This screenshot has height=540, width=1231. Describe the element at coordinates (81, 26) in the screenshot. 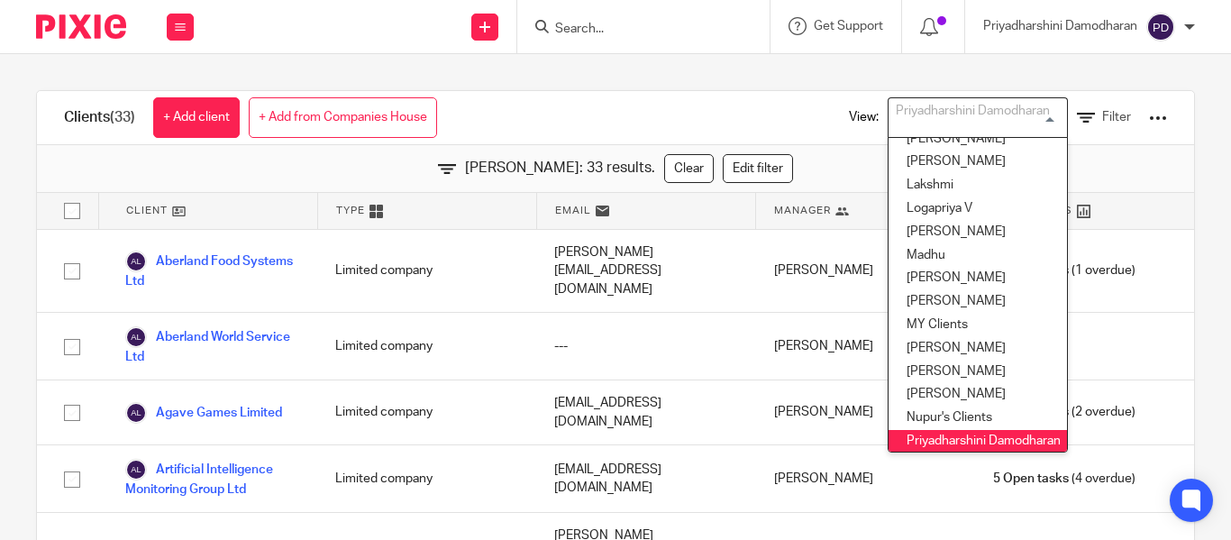

I see `img: Pixie` at that location.